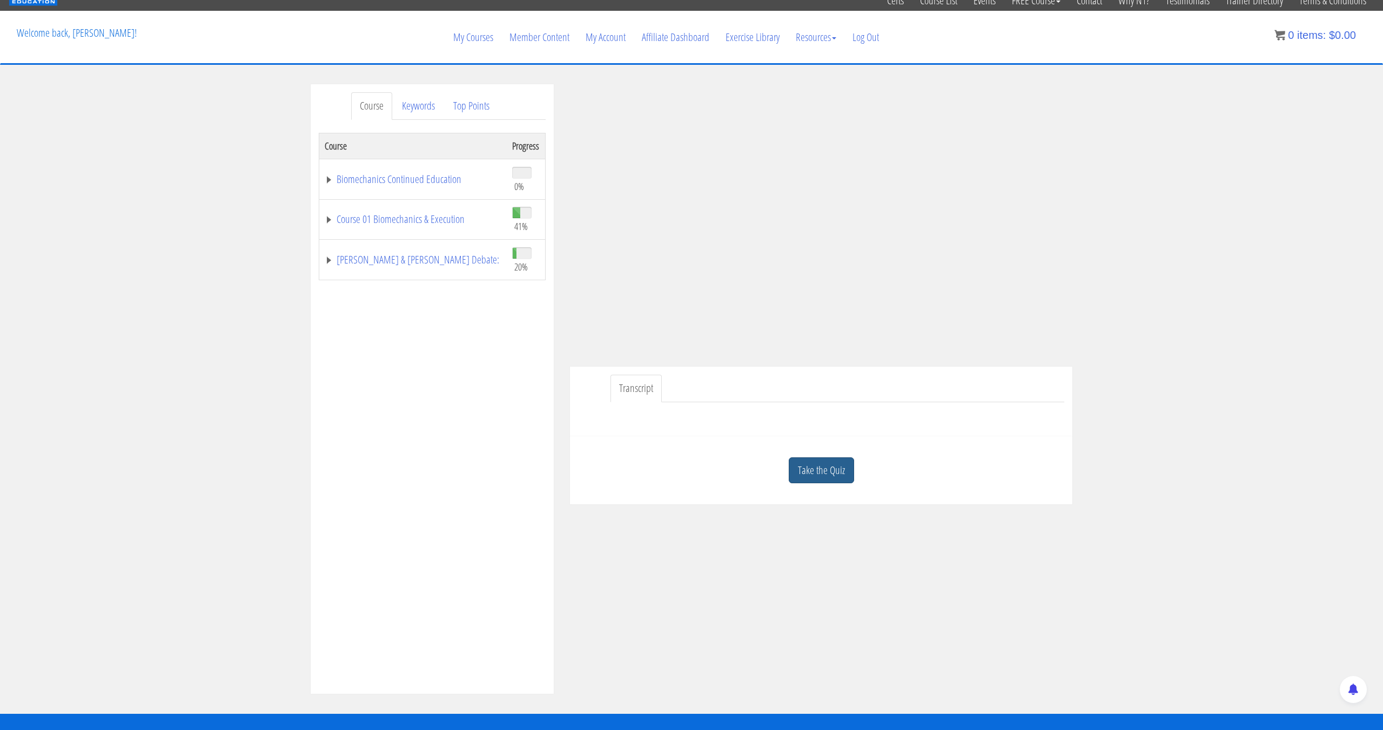 The image size is (1383, 730). I want to click on a: Exercise Library, so click(752, 37).